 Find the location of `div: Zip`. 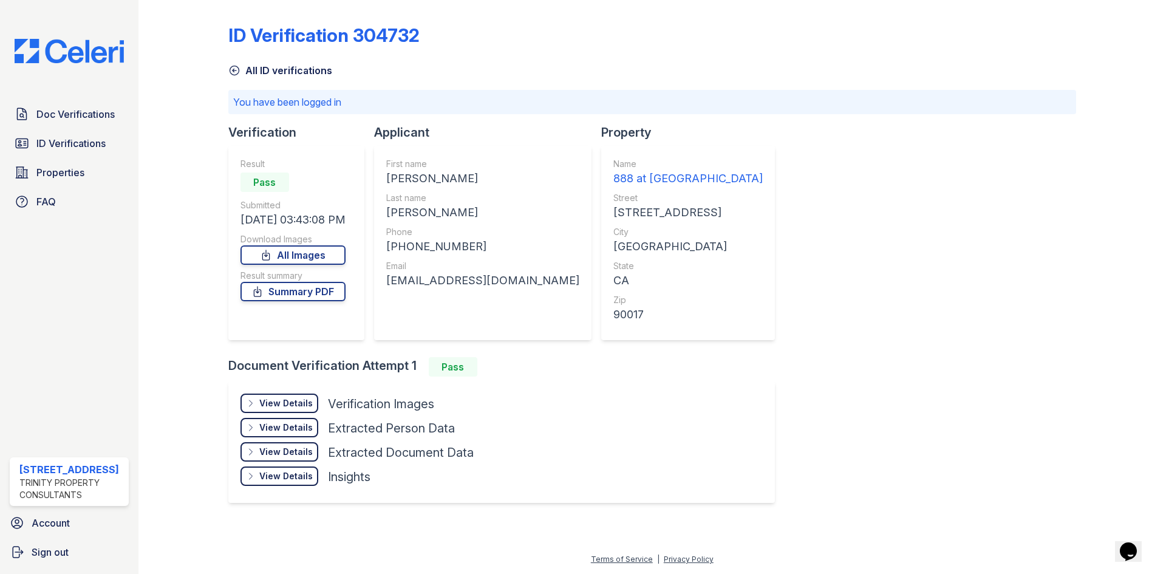

div: Zip is located at coordinates (688, 300).